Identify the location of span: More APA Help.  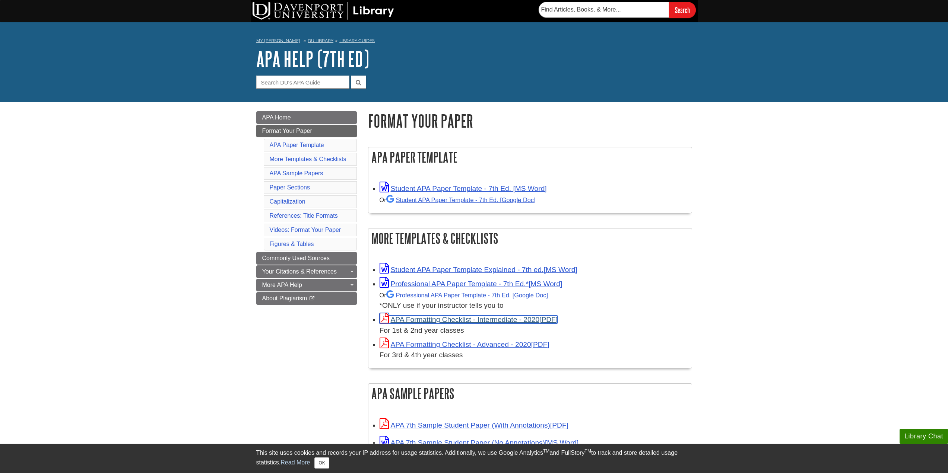
(282, 285).